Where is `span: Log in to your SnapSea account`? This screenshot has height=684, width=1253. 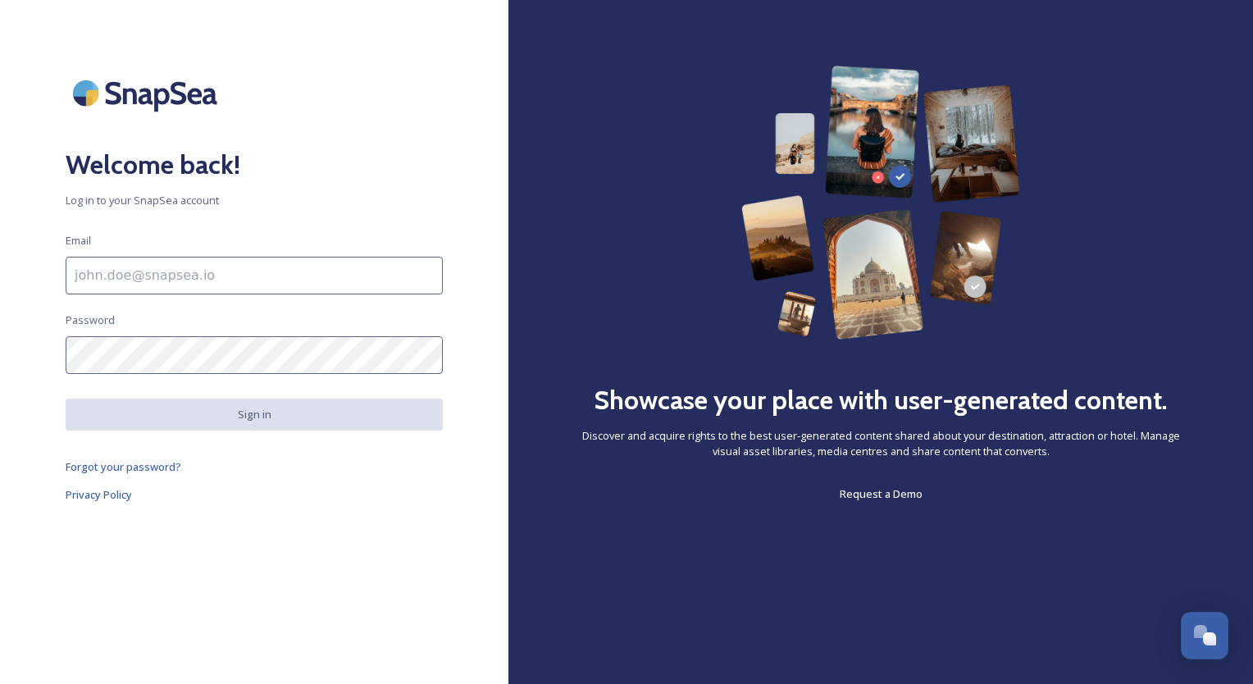 span: Log in to your SnapSea account is located at coordinates (254, 200).